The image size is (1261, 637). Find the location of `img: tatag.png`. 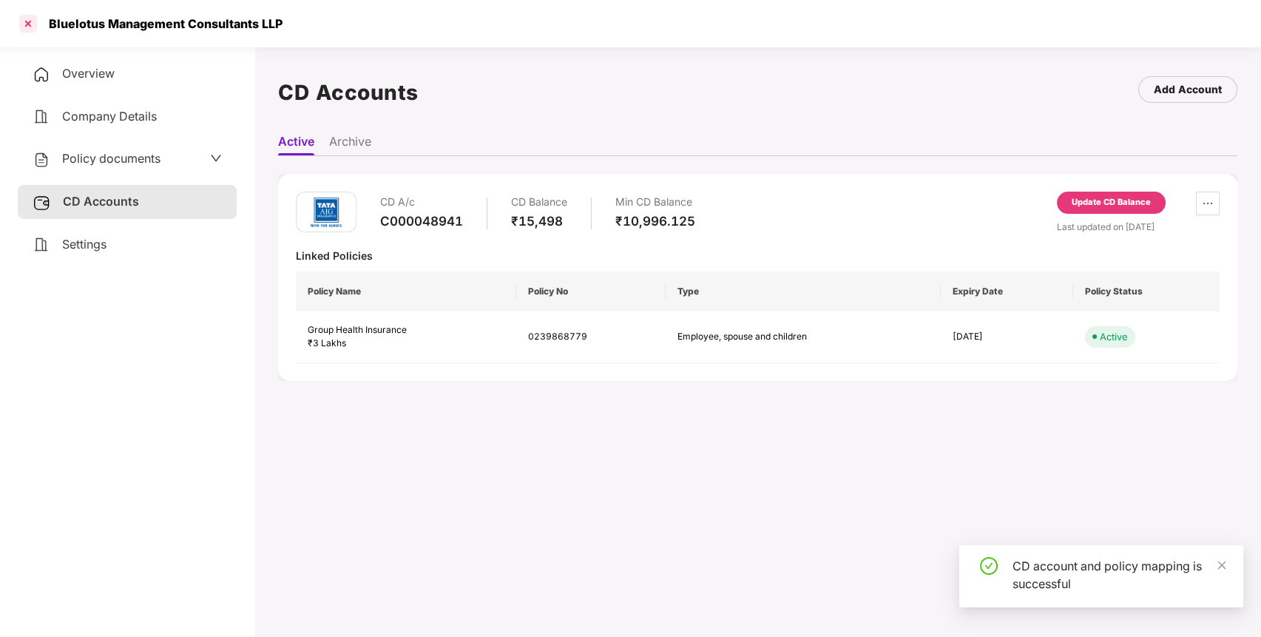

img: tatag.png is located at coordinates (326, 212).